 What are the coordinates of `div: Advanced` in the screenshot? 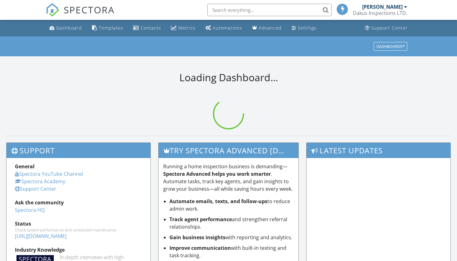 It's located at (270, 28).